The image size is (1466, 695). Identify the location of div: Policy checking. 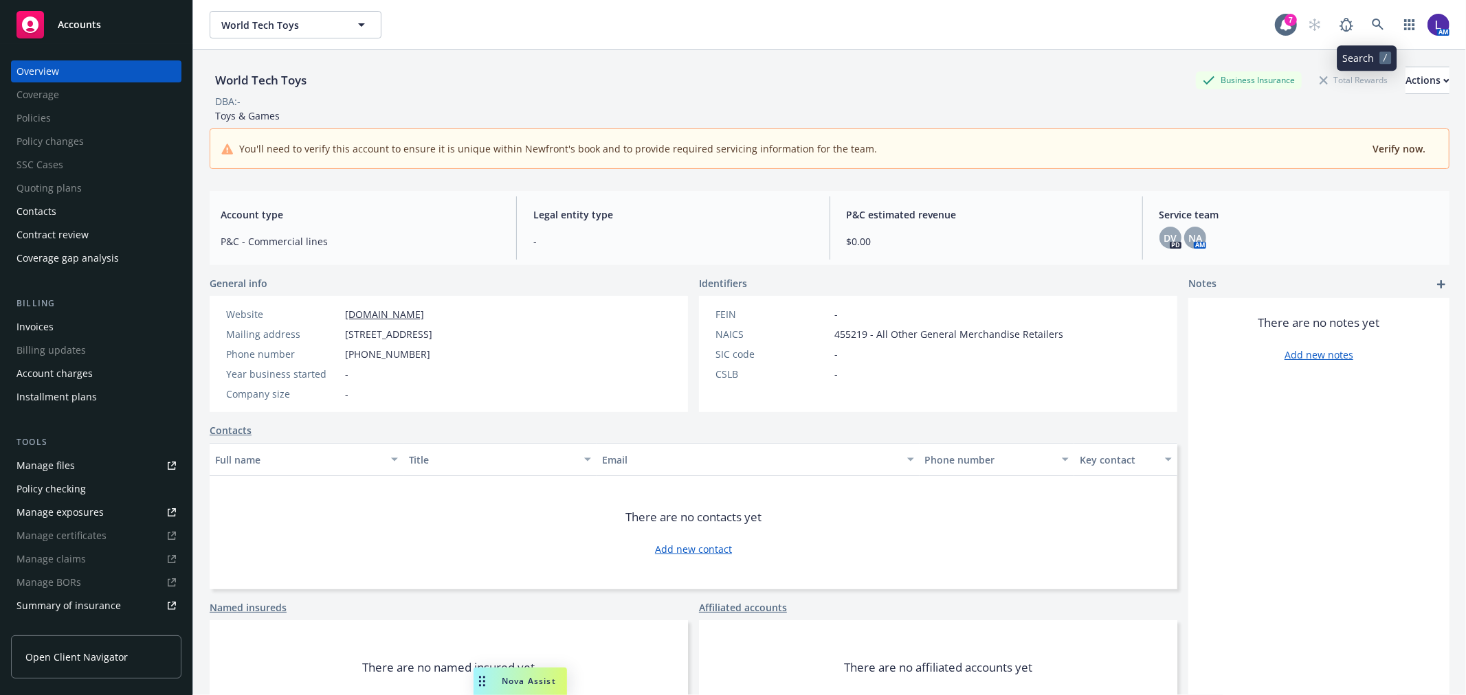
(51, 489).